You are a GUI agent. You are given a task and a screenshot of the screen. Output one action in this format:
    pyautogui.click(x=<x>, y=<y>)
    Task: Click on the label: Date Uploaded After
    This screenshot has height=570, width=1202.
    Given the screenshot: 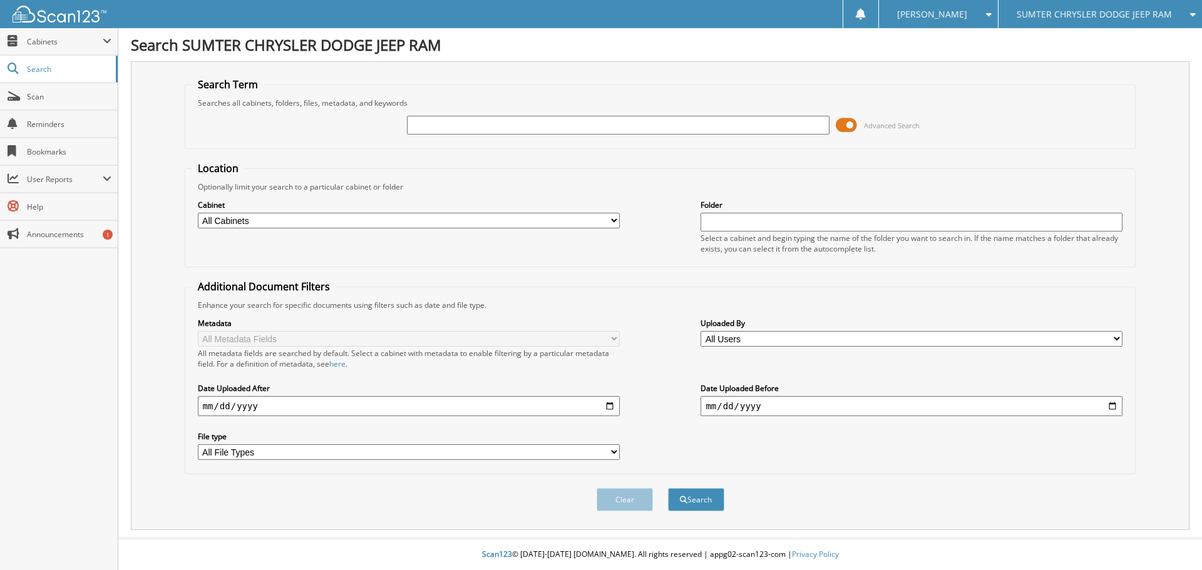 What is the action you would take?
    pyautogui.click(x=409, y=388)
    